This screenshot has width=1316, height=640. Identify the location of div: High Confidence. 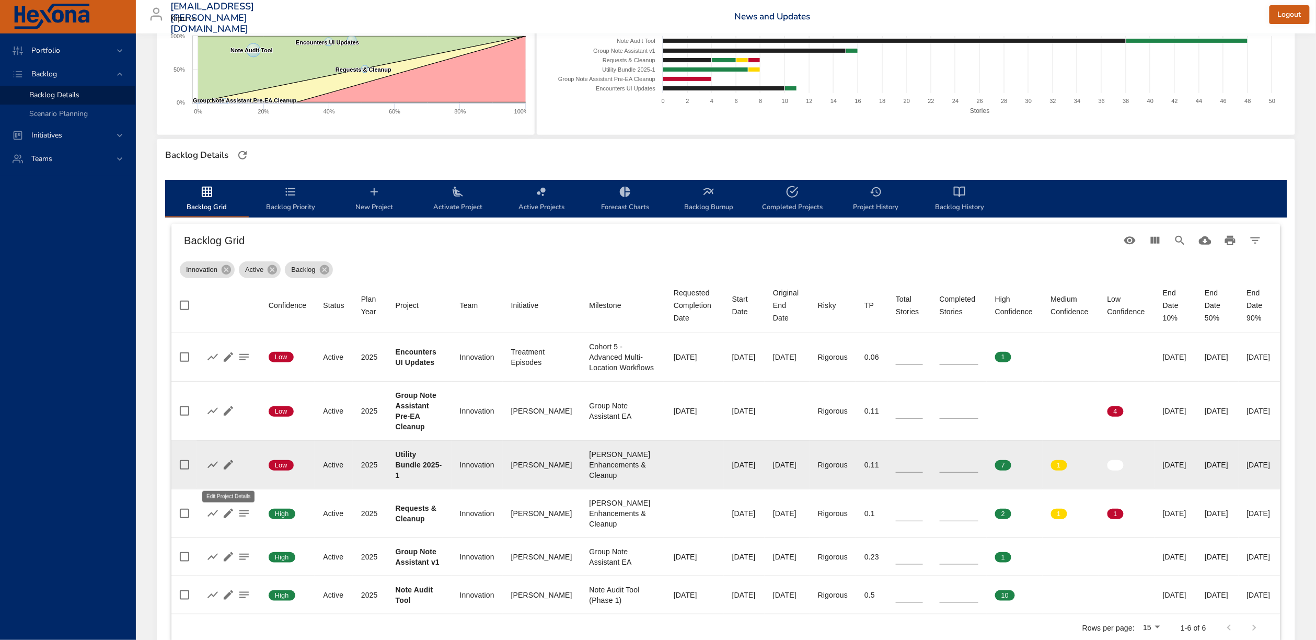
(1014, 305).